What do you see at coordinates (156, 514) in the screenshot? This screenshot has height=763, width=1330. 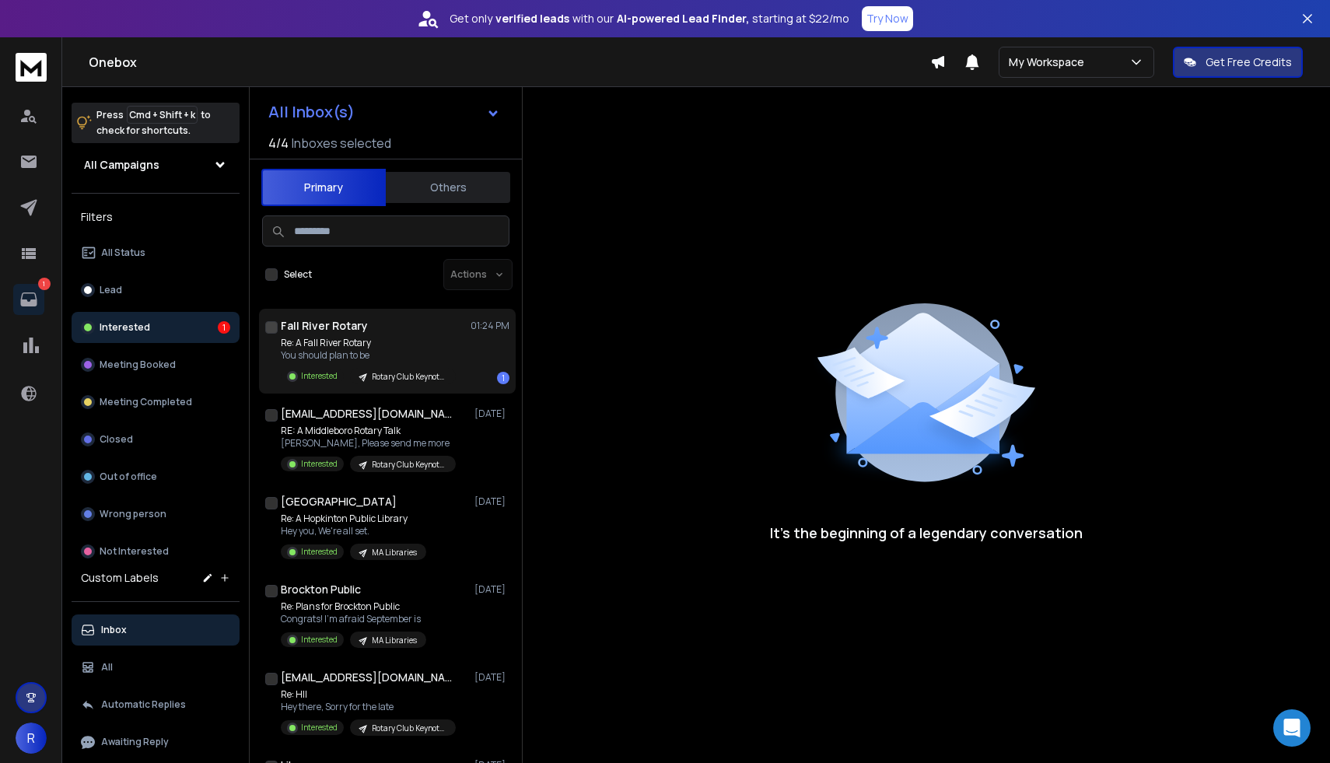 I see `button: Wrong person` at bounding box center [156, 514].